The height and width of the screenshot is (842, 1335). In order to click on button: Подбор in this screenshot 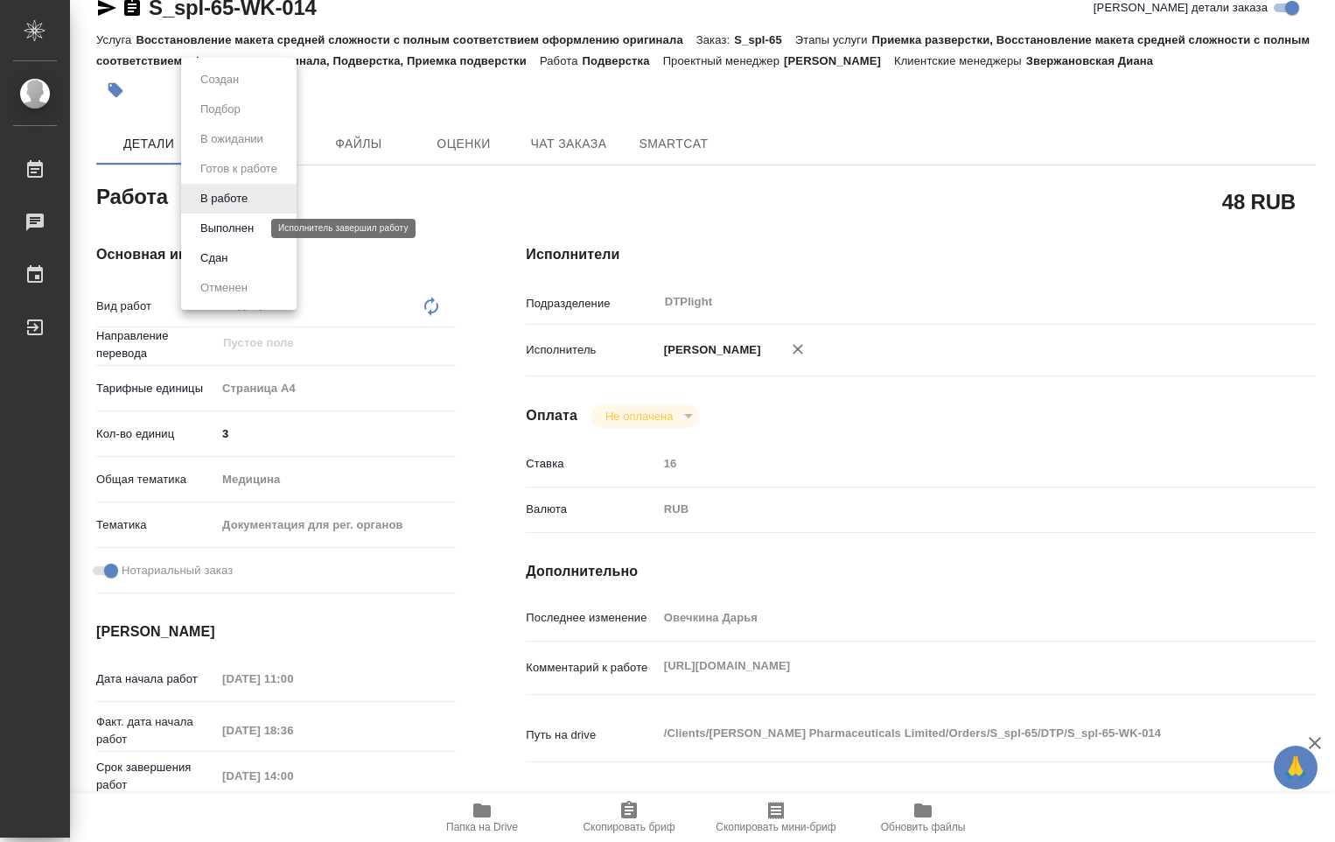, I will do `click(220, 109)`.